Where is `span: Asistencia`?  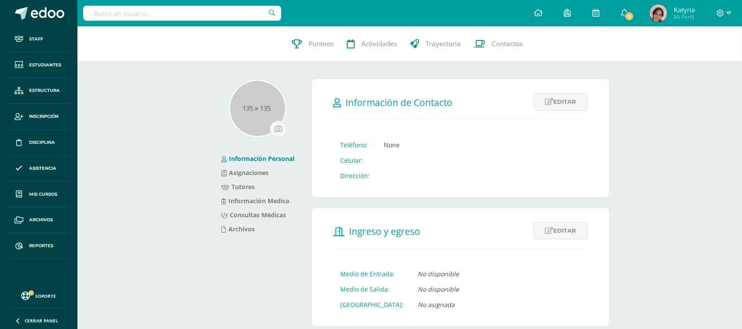
span: Asistencia is located at coordinates (43, 169).